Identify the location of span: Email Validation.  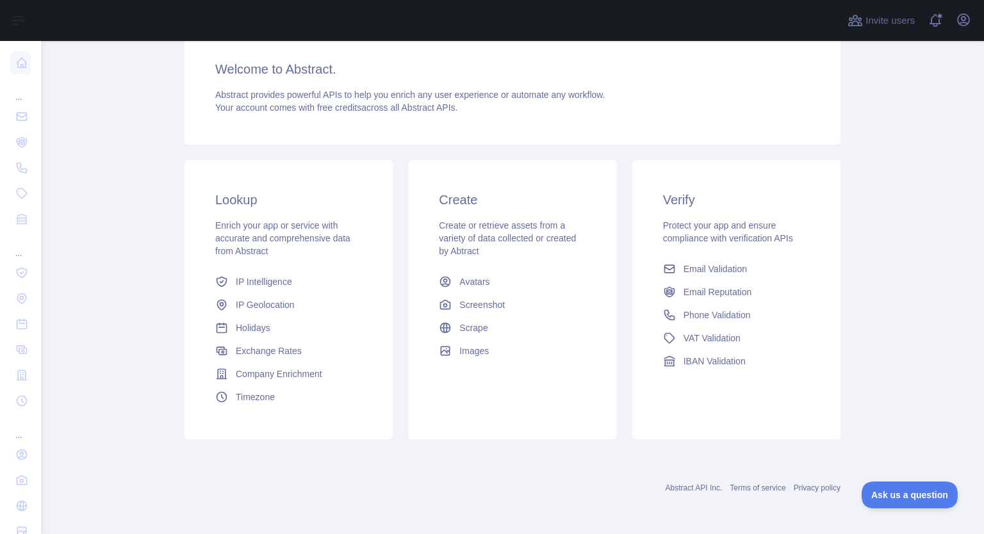
(715, 269).